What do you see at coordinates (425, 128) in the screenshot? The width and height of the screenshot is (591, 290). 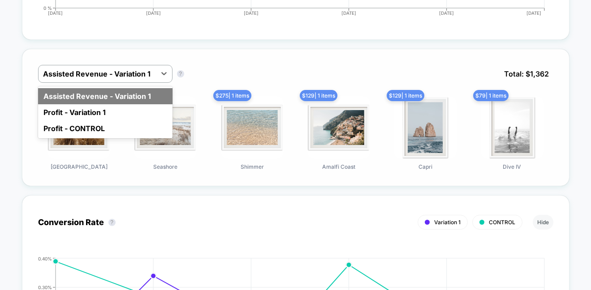 I see `img: Capri` at bounding box center [425, 128].